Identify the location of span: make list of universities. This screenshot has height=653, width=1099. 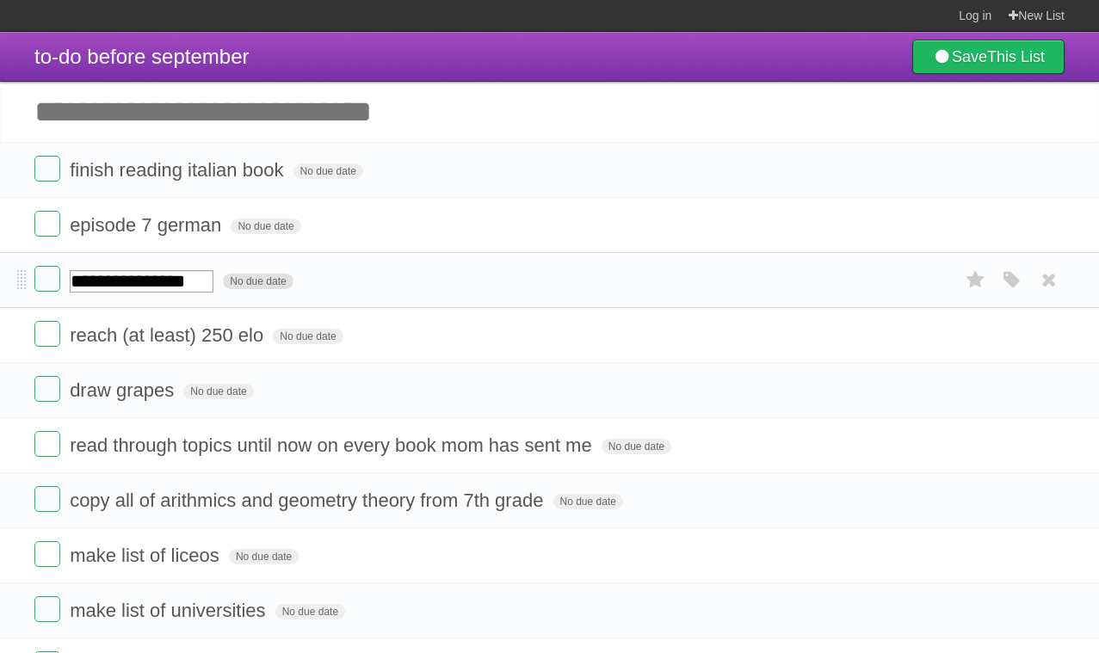
(170, 610).